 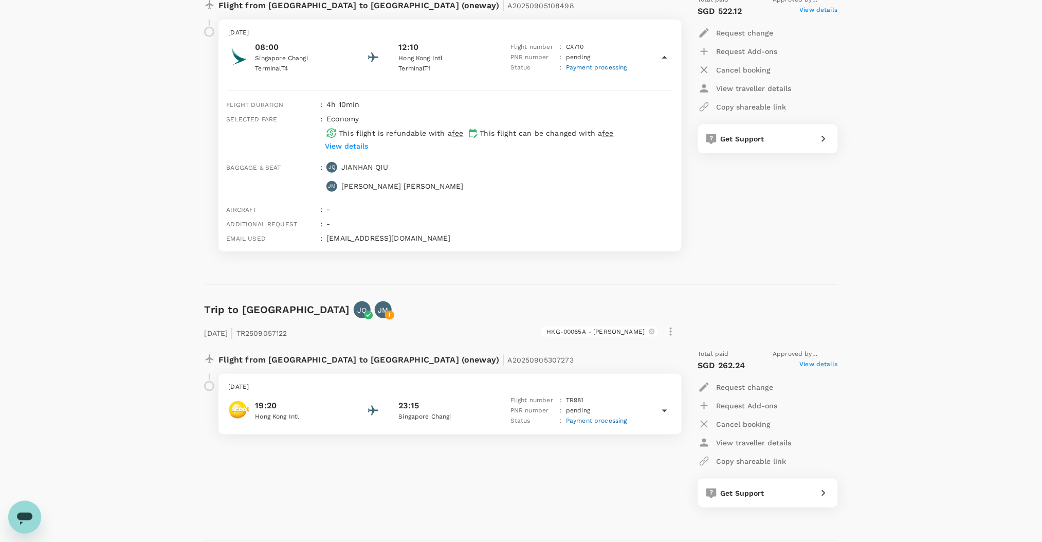 I want to click on p: 08:00, so click(x=302, y=47).